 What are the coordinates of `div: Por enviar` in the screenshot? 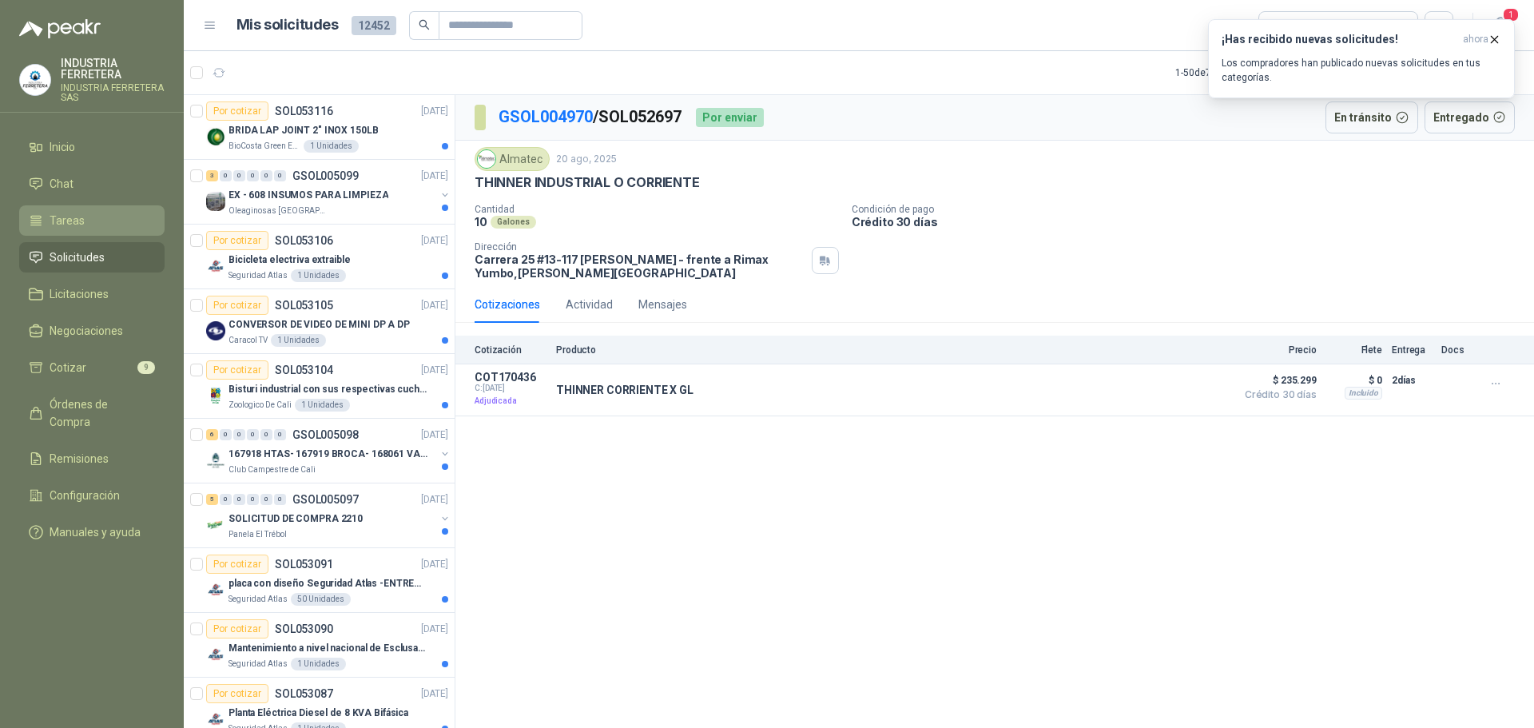 It's located at (729, 117).